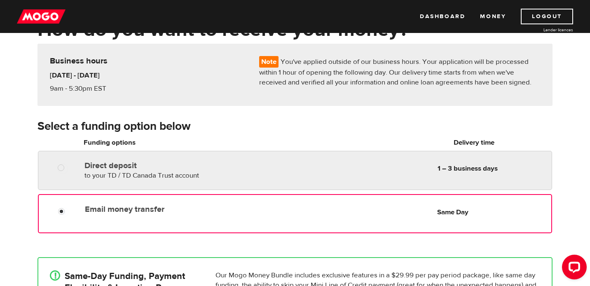  What do you see at coordinates (295, 126) in the screenshot?
I see `h3: Select a funding option below` at bounding box center [295, 126].